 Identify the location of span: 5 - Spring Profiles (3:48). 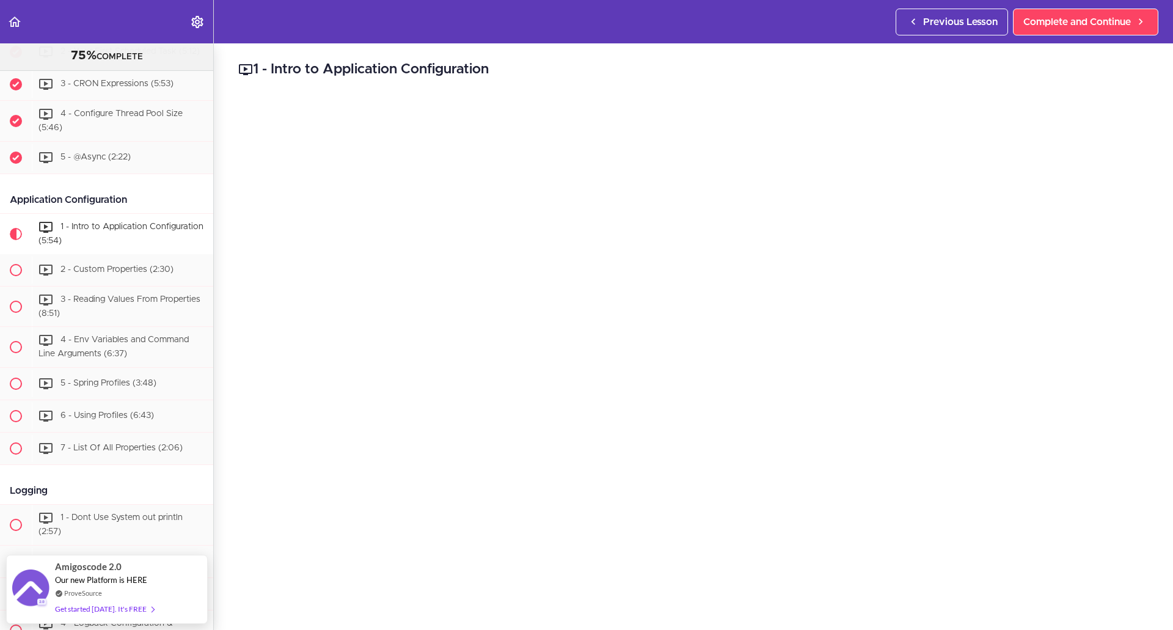
(108, 383).